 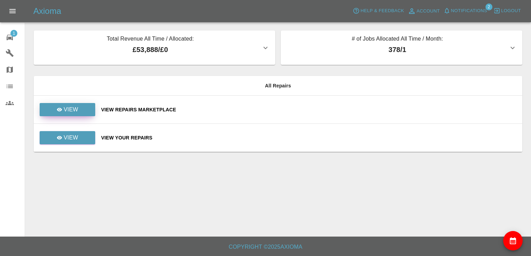 What do you see at coordinates (507, 11) in the screenshot?
I see `button: Logout` at bounding box center [507, 11].